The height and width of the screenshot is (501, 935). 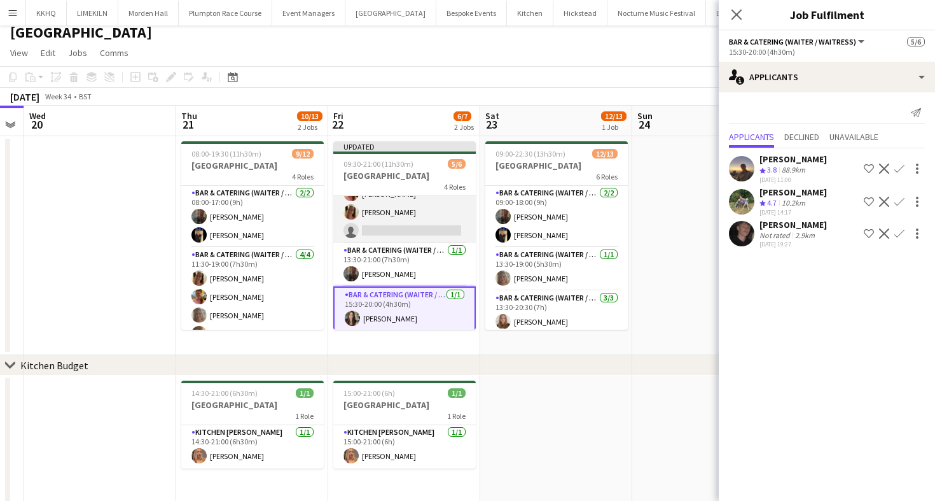 I want to click on div: 15:30-20:00 (4h30m), so click(x=827, y=52).